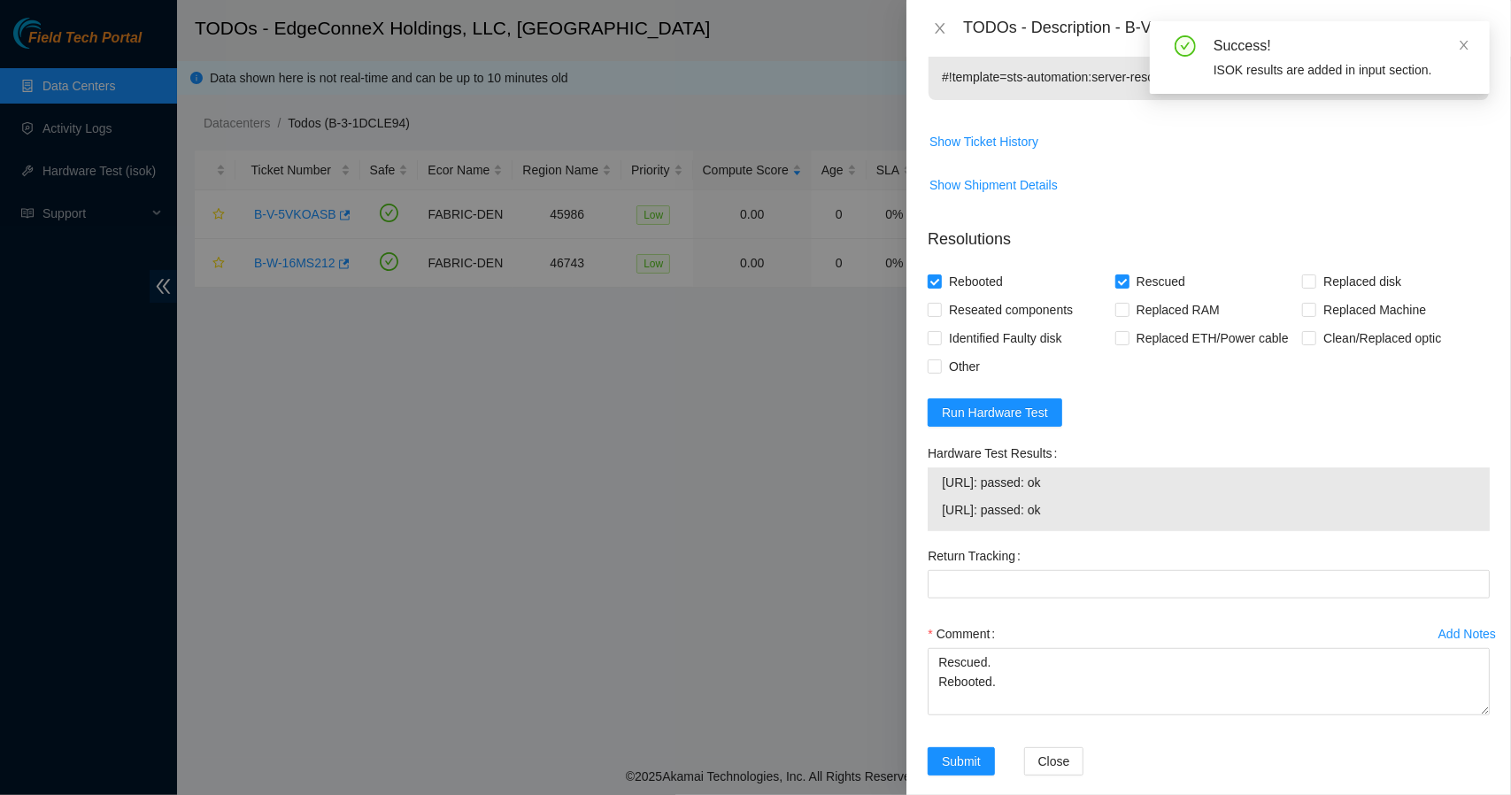 The image size is (1511, 795). What do you see at coordinates (1213, 338) in the screenshot?
I see `span: Replaced ETH/Power cable` at bounding box center [1213, 338].